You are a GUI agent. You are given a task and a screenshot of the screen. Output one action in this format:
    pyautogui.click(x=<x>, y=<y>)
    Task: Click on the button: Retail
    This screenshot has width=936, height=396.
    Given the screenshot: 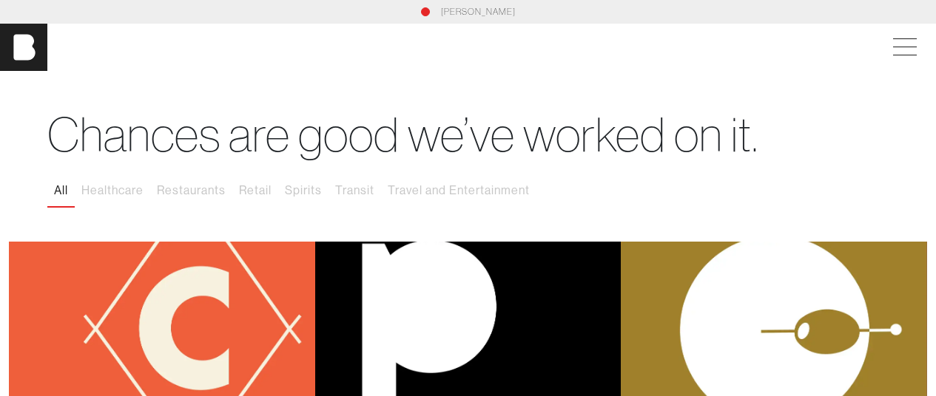 What is the action you would take?
    pyautogui.click(x=255, y=191)
    